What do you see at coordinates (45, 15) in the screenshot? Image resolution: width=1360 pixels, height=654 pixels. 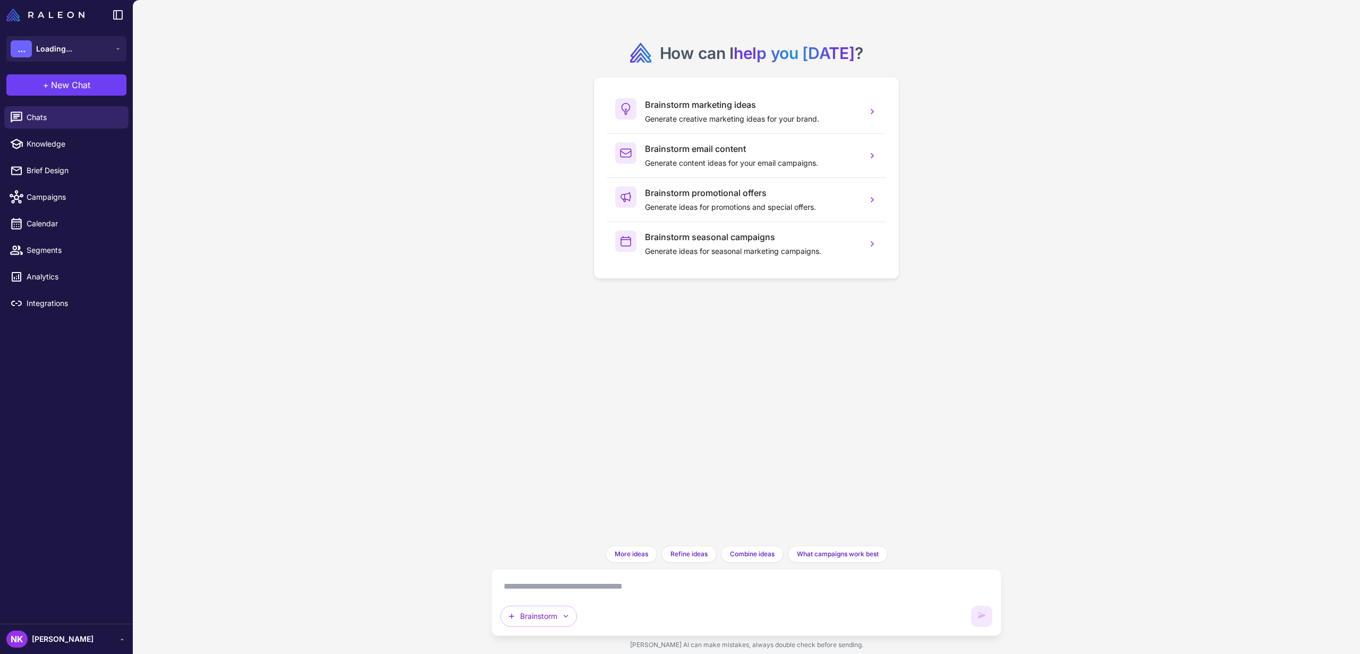 I see `img: Raleon Logo` at bounding box center [45, 15].